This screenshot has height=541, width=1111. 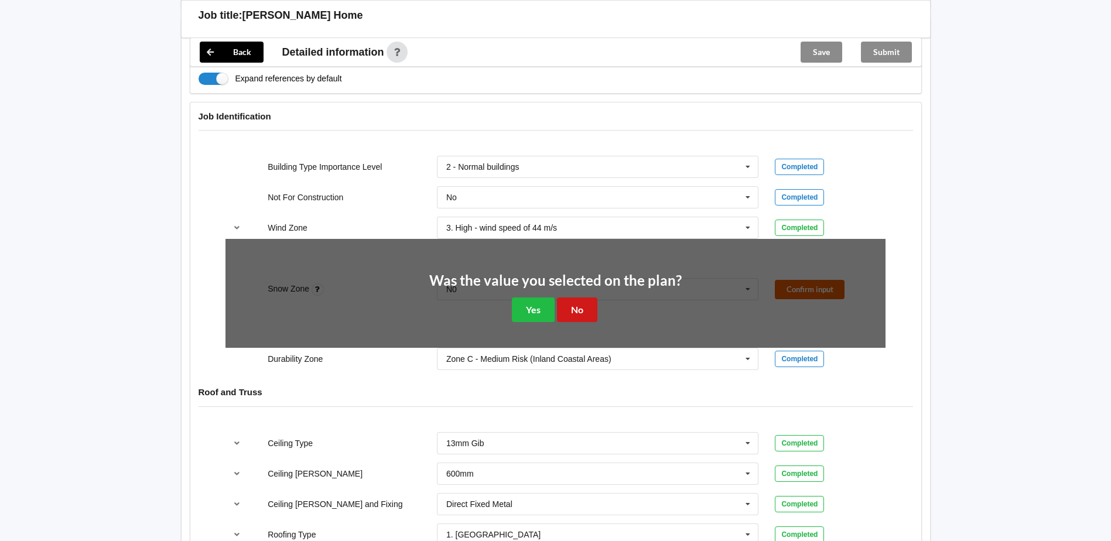 I want to click on button: Yes, so click(x=533, y=309).